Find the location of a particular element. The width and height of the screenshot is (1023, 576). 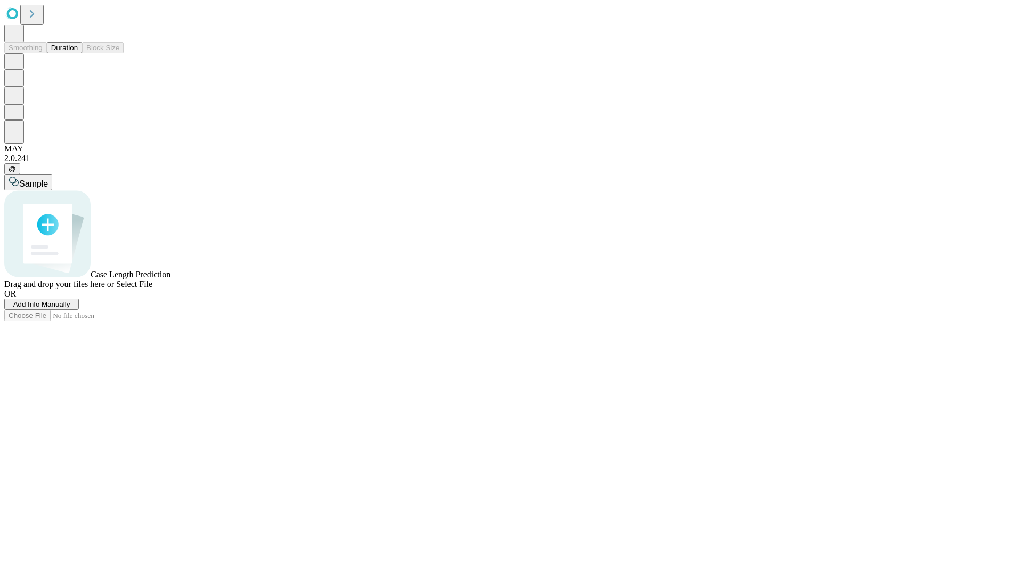

button: Sample is located at coordinates (28, 182).